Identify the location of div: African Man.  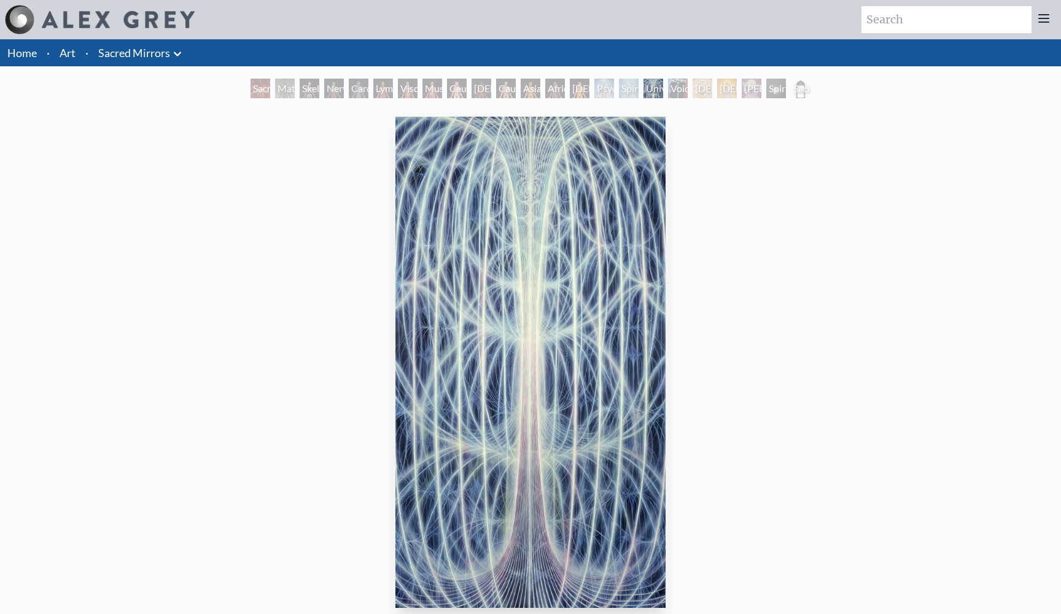
(555, 88).